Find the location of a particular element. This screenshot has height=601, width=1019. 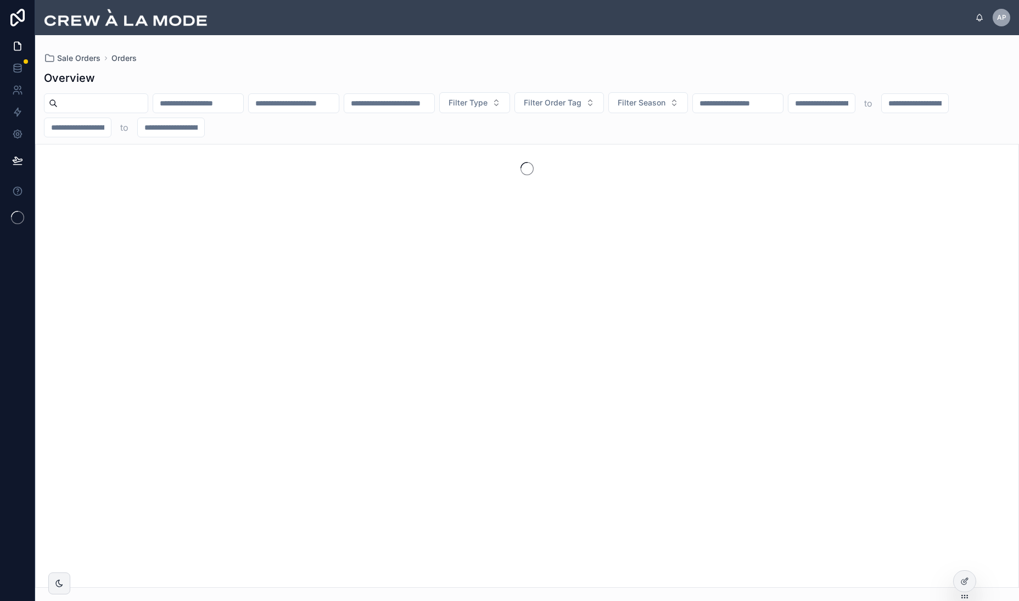

span: AP is located at coordinates (1002, 18).